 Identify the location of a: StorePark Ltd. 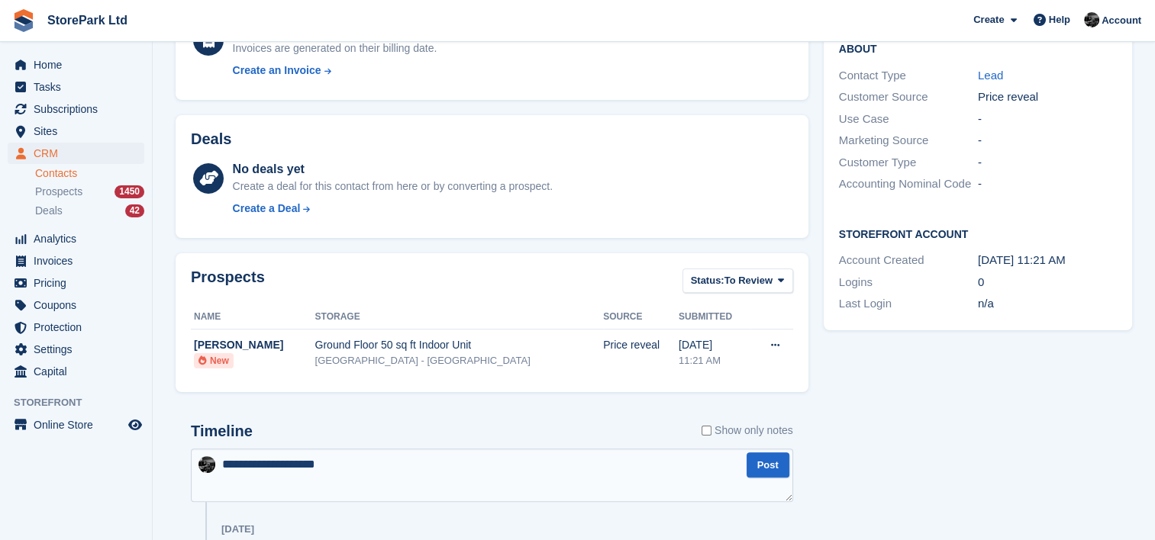
(87, 20).